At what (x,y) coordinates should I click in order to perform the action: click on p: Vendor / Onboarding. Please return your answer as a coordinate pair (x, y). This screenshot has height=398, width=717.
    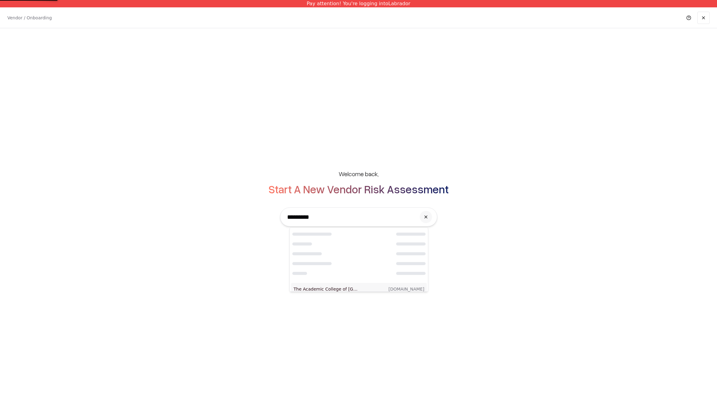
    Looking at the image, I should click on (29, 18).